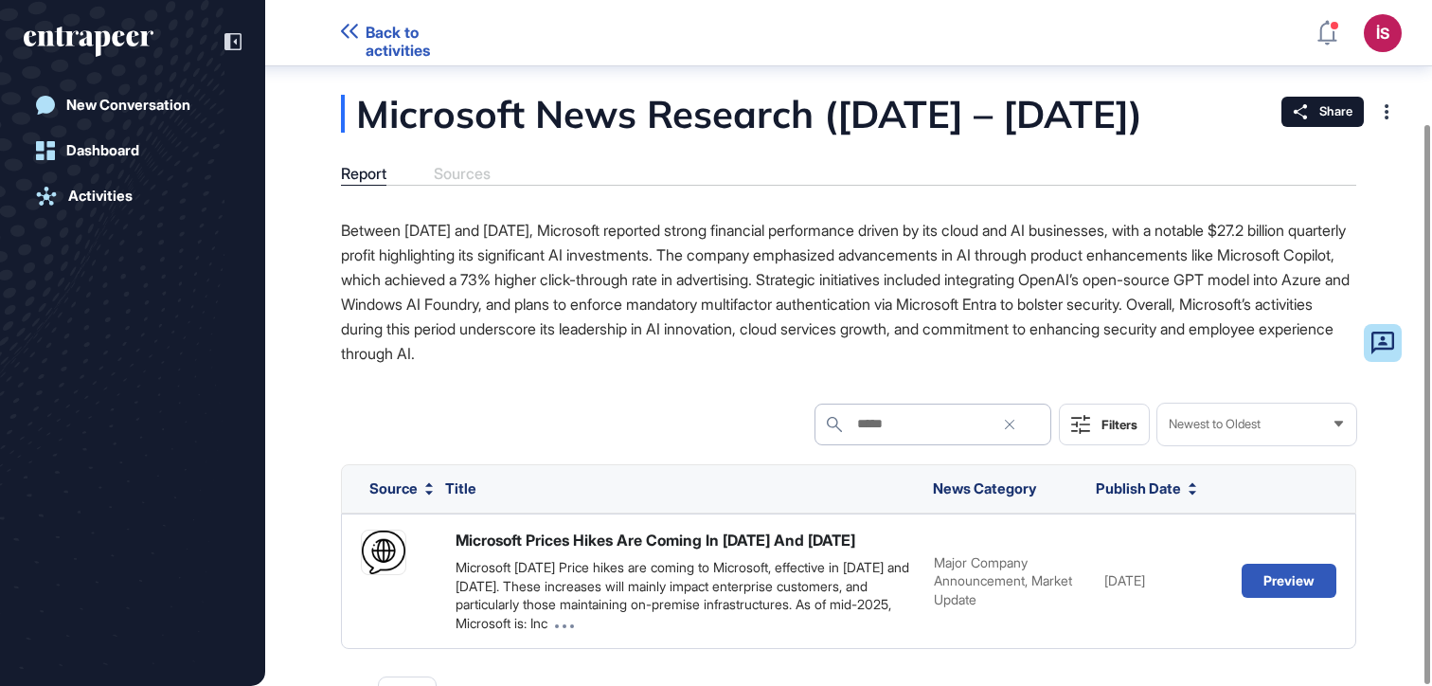 This screenshot has height=686, width=1432. Describe the element at coordinates (384, 552) in the screenshot. I see `img: placeholder.png` at that location.